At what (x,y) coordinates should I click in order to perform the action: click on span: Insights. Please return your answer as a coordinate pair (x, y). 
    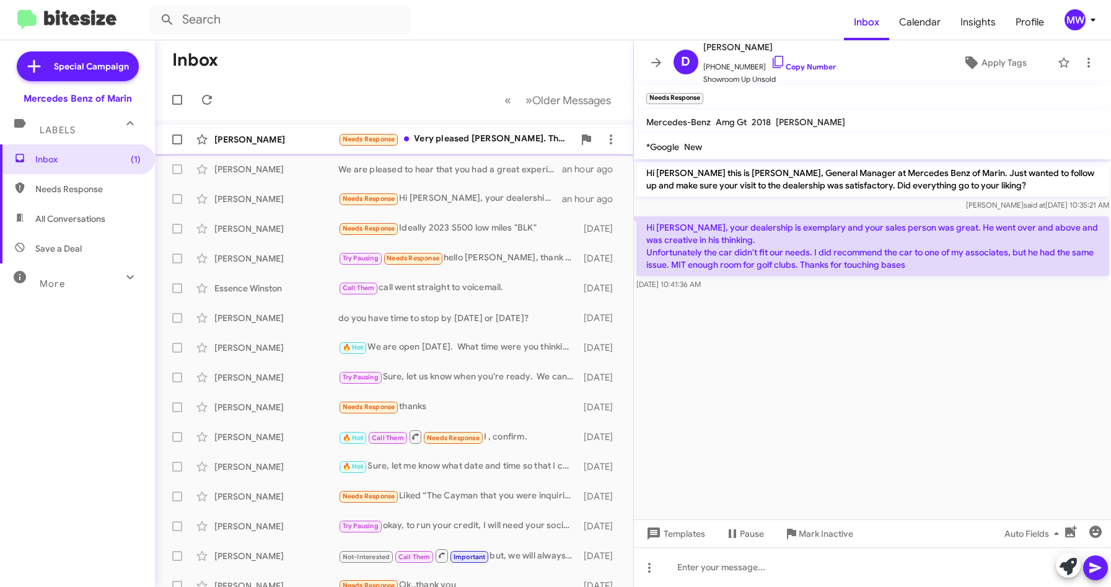
    Looking at the image, I should click on (977, 22).